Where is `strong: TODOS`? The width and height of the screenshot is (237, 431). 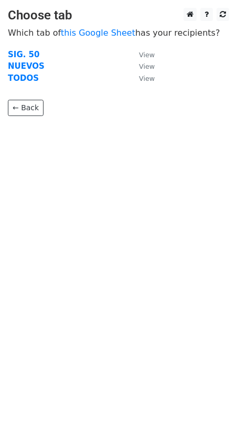 strong: TODOS is located at coordinates (23, 78).